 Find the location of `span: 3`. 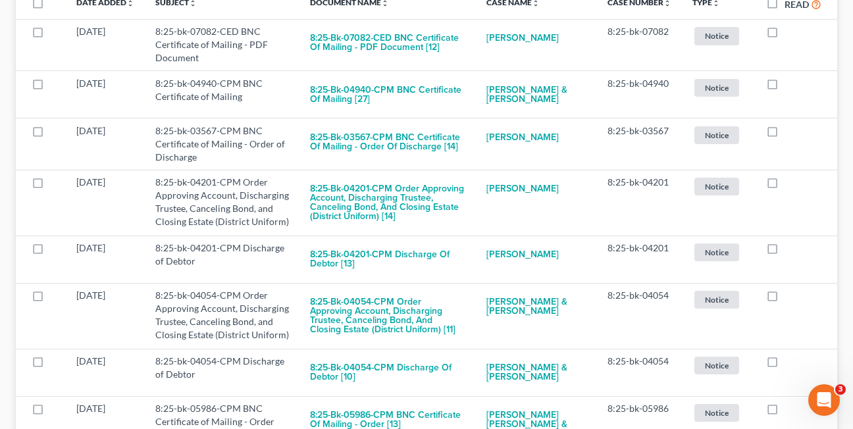

span: 3 is located at coordinates (840, 389).